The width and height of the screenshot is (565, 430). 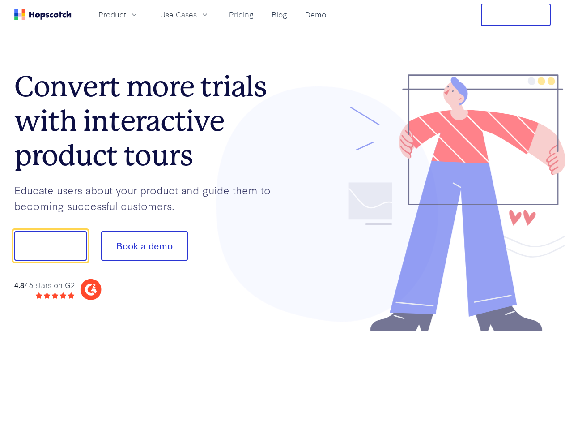 I want to click on div: / 5 stars on G2, so click(x=44, y=285).